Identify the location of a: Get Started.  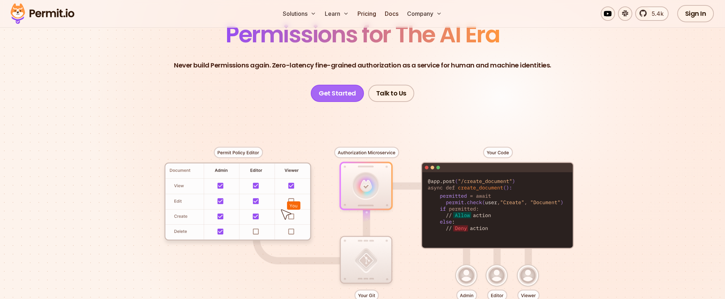
(337, 93).